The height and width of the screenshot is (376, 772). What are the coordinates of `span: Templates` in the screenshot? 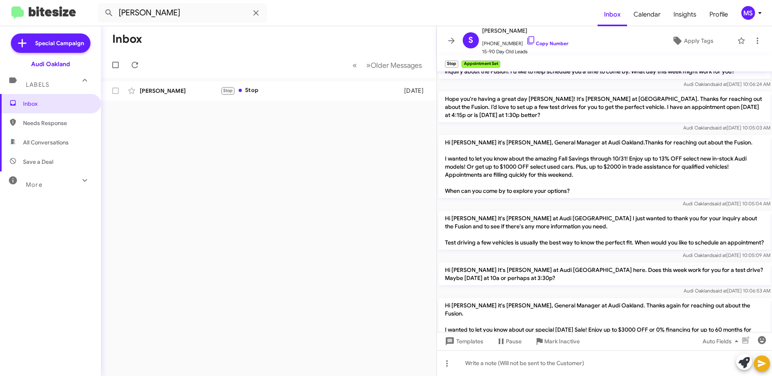 It's located at (463, 341).